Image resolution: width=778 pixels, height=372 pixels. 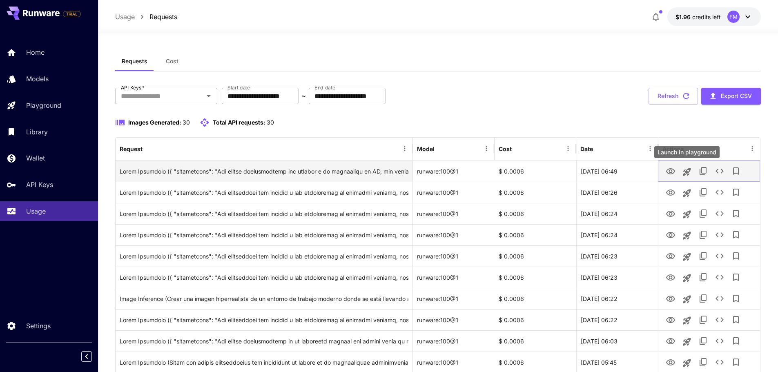 What do you see at coordinates (38, 326) in the screenshot?
I see `p: Settings` at bounding box center [38, 326].